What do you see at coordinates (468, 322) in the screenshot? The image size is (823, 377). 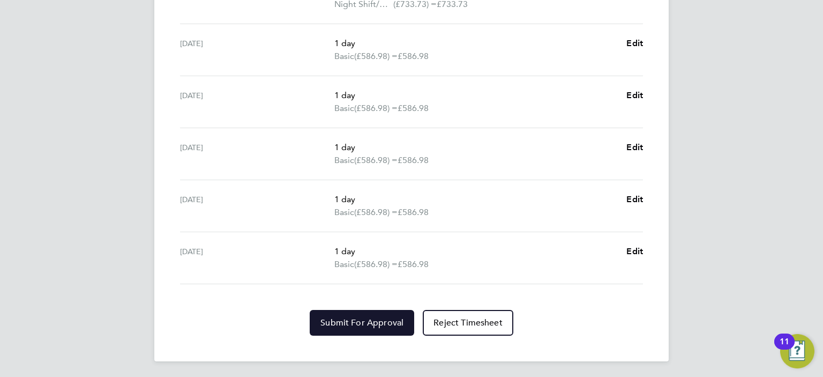 I see `span: Reject Timesheet` at bounding box center [468, 322].